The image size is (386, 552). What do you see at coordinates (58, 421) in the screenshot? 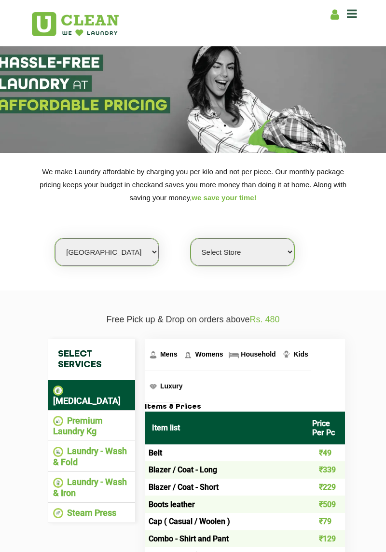
I see `img: Premium Laundry Kg` at bounding box center [58, 421].